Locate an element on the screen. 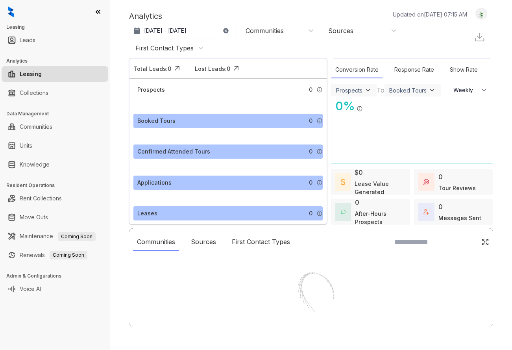  li: Maintenance is located at coordinates (55, 236).